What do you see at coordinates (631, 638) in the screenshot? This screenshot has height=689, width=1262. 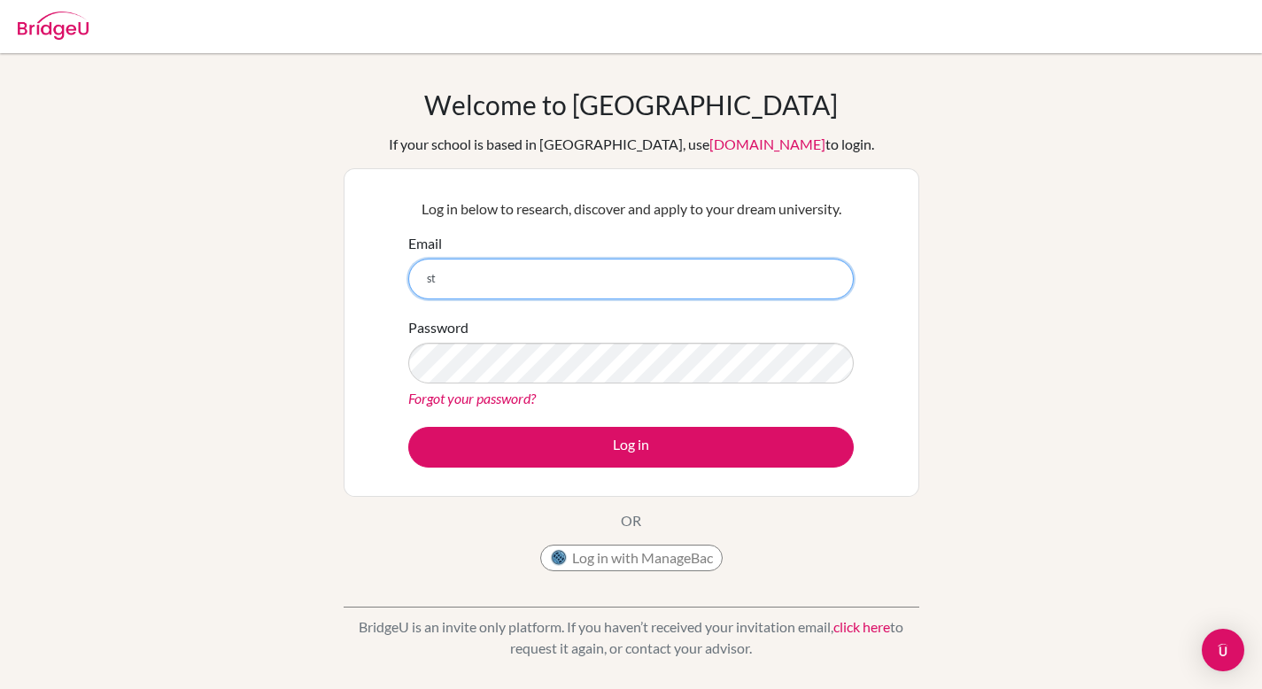 I see `p: BridgeU is an invite only platform. If you haven’t received your invitation email, to request it ...` at bounding box center [631, 638].